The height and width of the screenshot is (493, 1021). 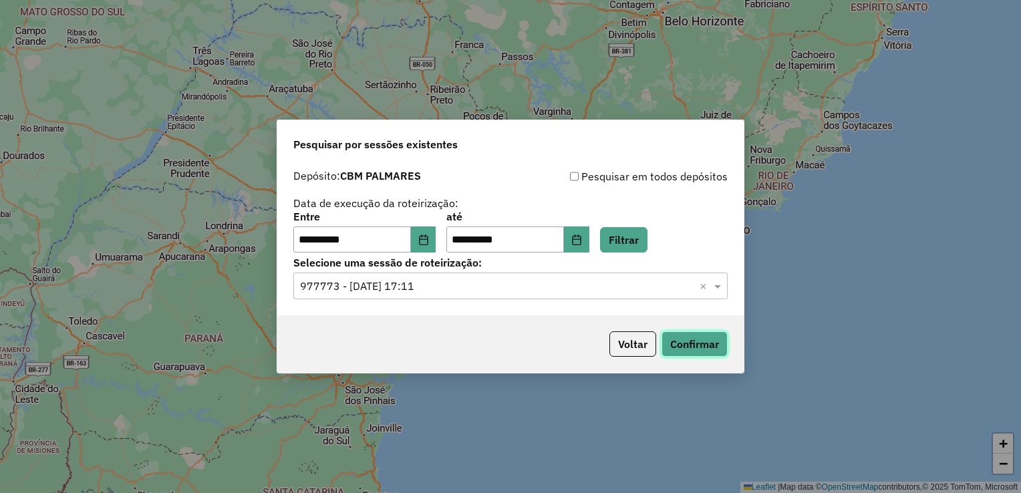 I want to click on button: Voltar, so click(x=633, y=344).